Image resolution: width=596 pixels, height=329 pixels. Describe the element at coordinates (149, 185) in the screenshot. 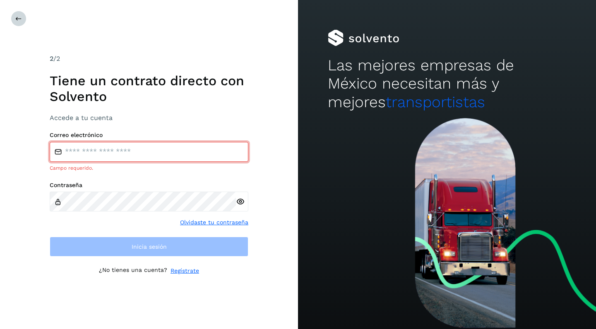

I see `label: Contraseña` at that location.